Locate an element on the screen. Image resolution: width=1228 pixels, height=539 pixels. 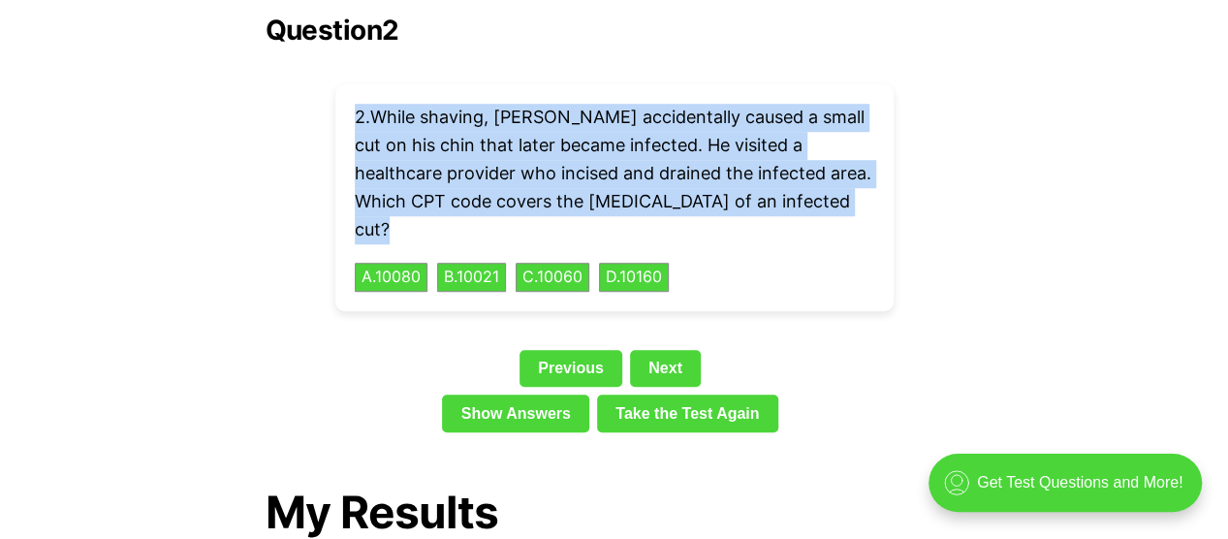
button: A.10080 is located at coordinates (390, 277).